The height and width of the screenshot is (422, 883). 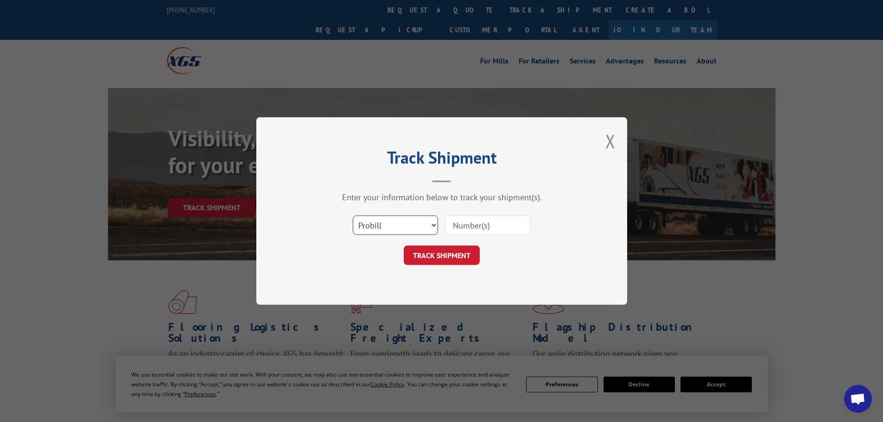 What do you see at coordinates (442, 197) in the screenshot?
I see `div: Enter your information below to track your shipment(s).` at bounding box center [442, 197].